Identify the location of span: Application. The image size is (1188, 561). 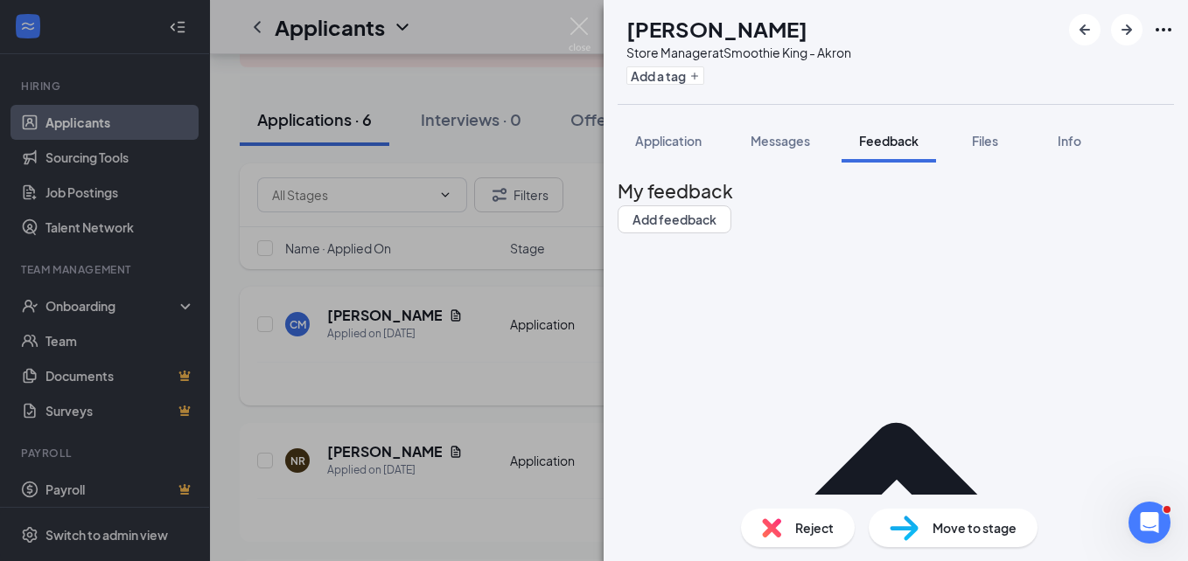
(668, 141).